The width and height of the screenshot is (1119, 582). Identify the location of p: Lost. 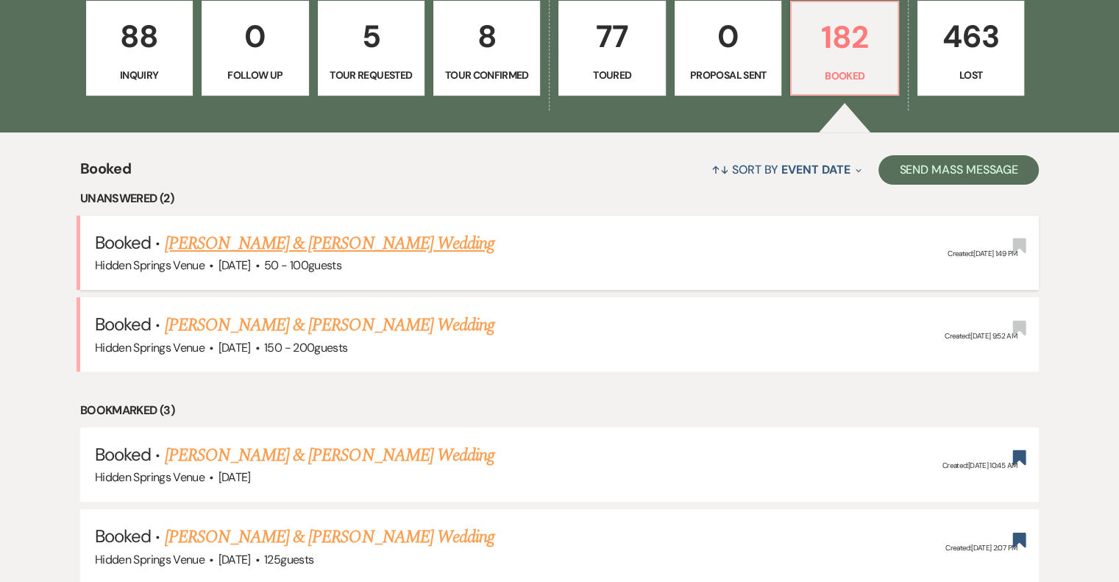
(970, 75).